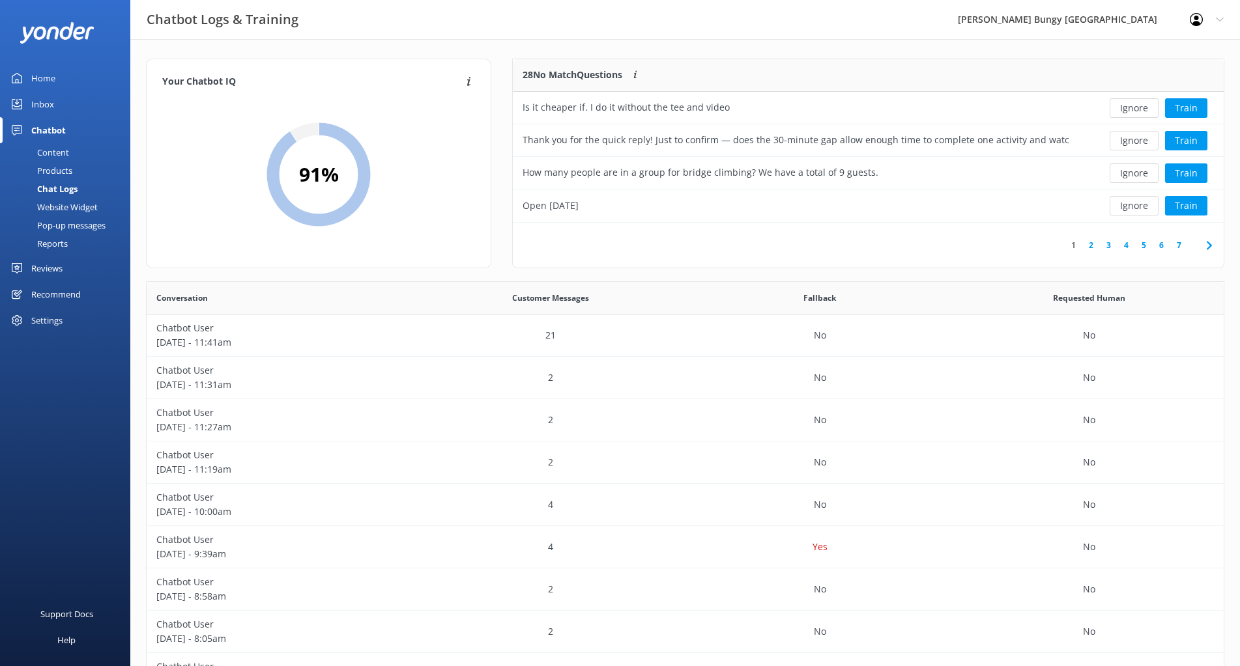 The image size is (1240, 666). Describe the element at coordinates (42, 104) in the screenshot. I see `div: Inbox` at that location.